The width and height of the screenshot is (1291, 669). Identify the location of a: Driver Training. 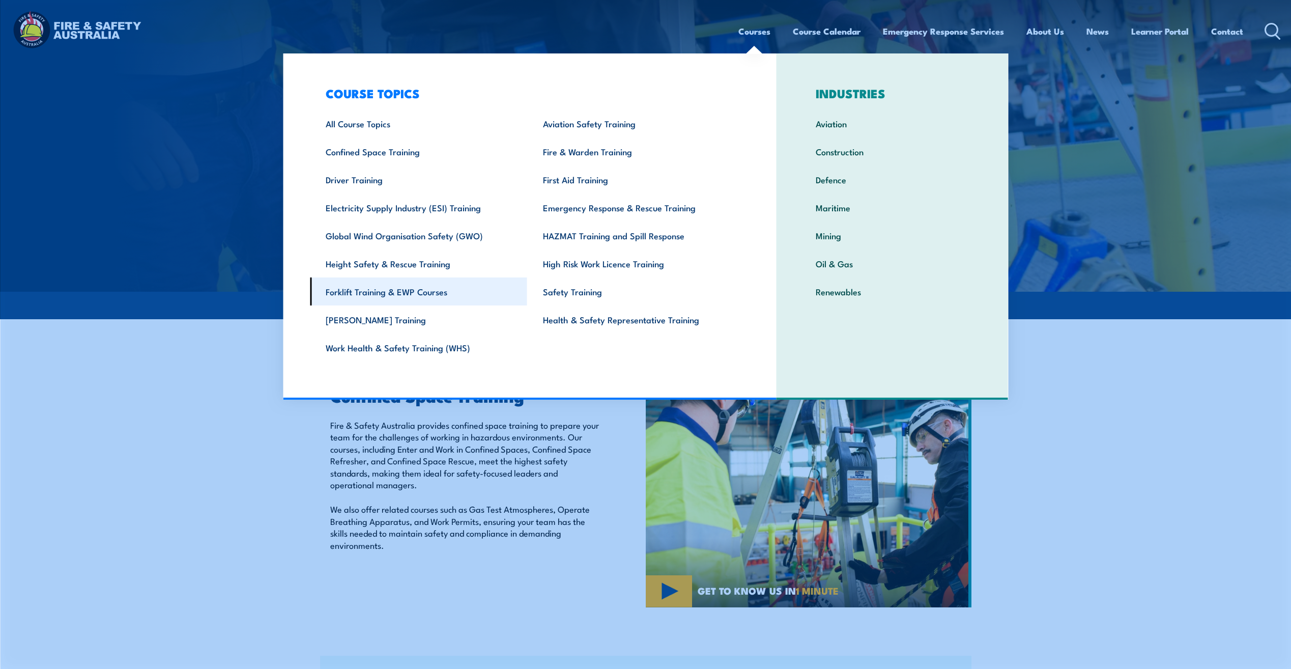
(418, 179).